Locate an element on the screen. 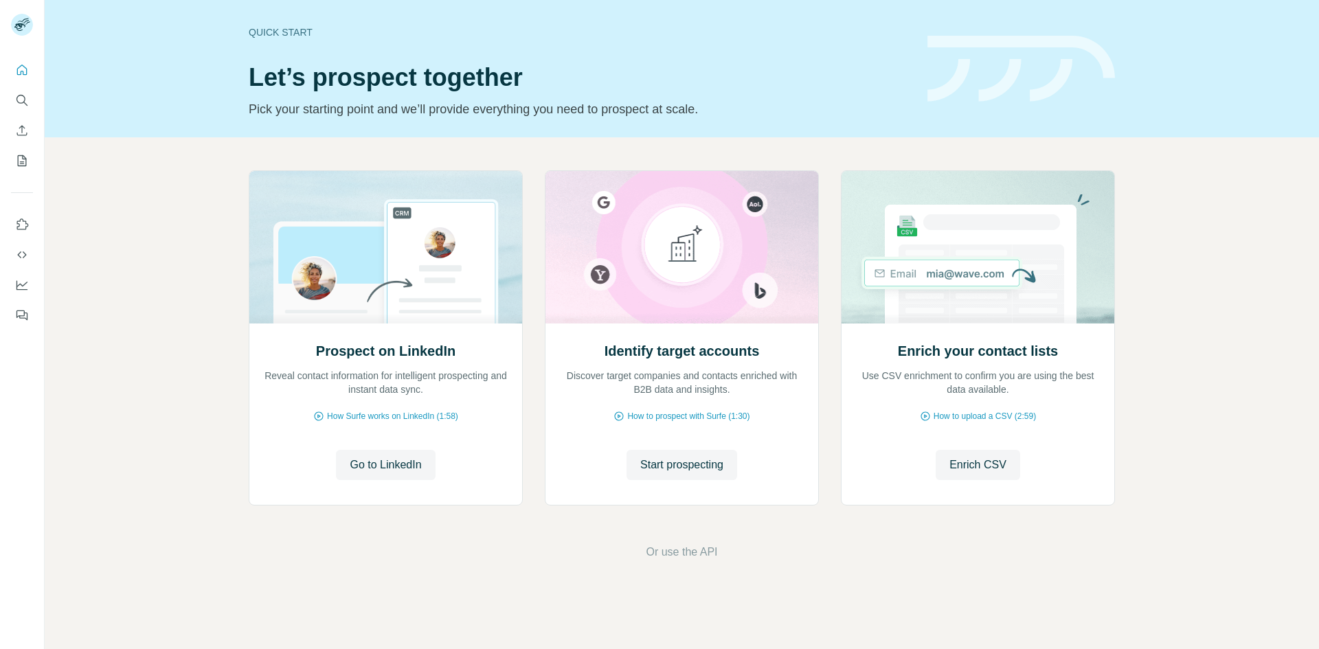 Image resolution: width=1319 pixels, height=649 pixels. button: Feedback is located at coordinates (22, 315).